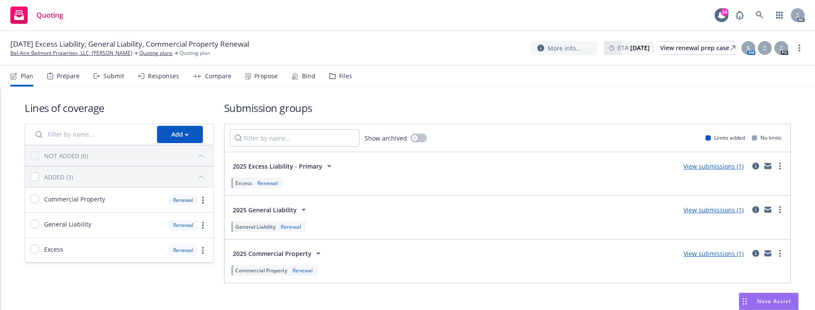 Image resolution: width=815 pixels, height=310 pixels. Describe the element at coordinates (180, 135) in the screenshot. I see `button: Add` at that location.